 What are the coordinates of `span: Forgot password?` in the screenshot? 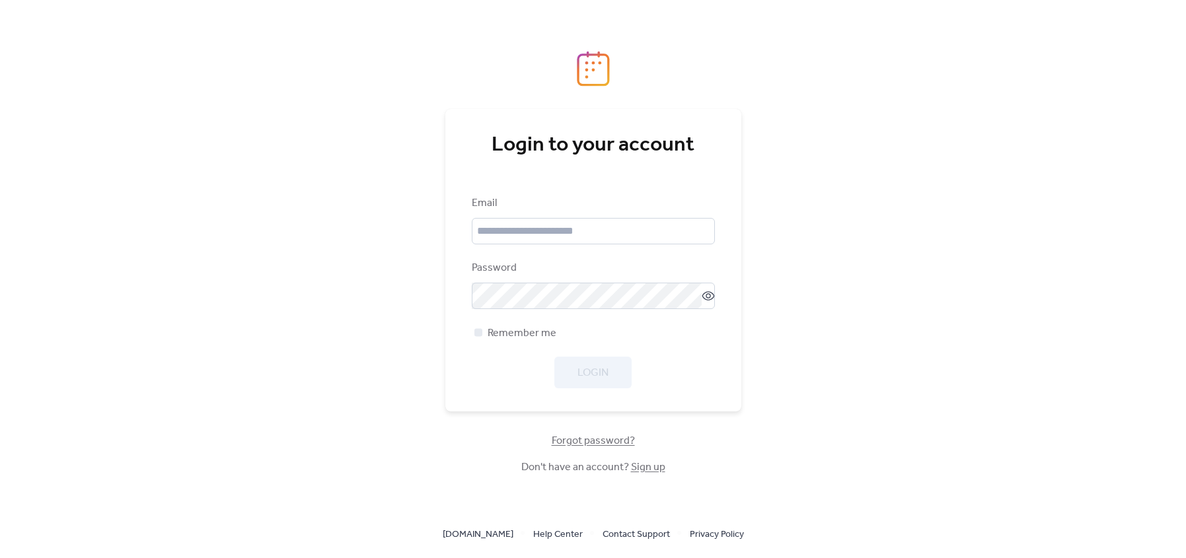 It's located at (593, 441).